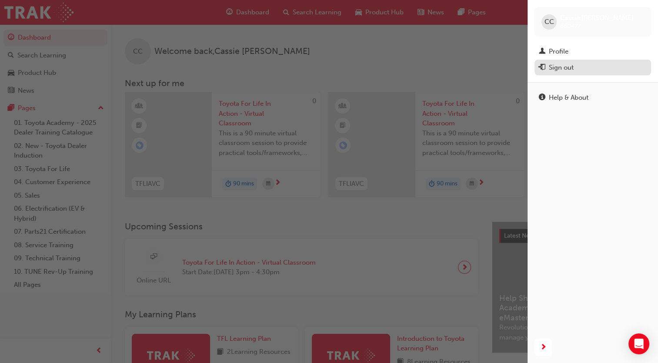  I want to click on span: CC, so click(549, 22).